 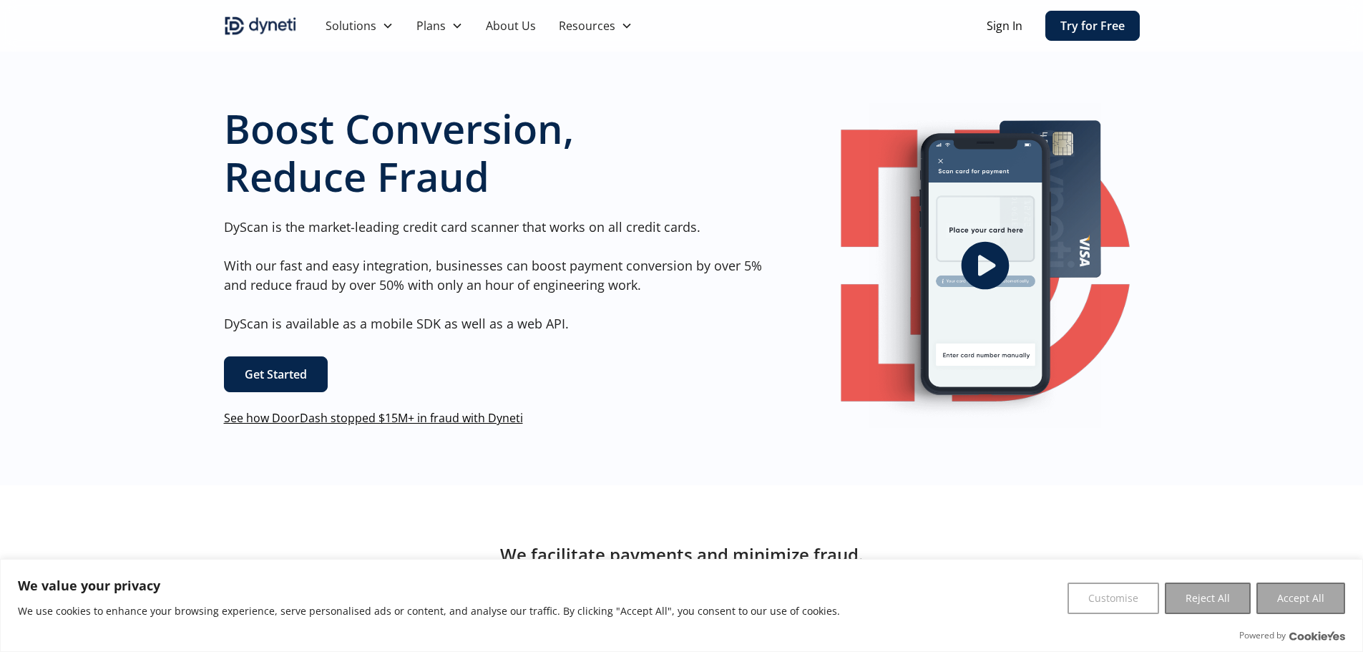 What do you see at coordinates (260, 26) in the screenshot?
I see `img: Dyneti indigo logo` at bounding box center [260, 26].